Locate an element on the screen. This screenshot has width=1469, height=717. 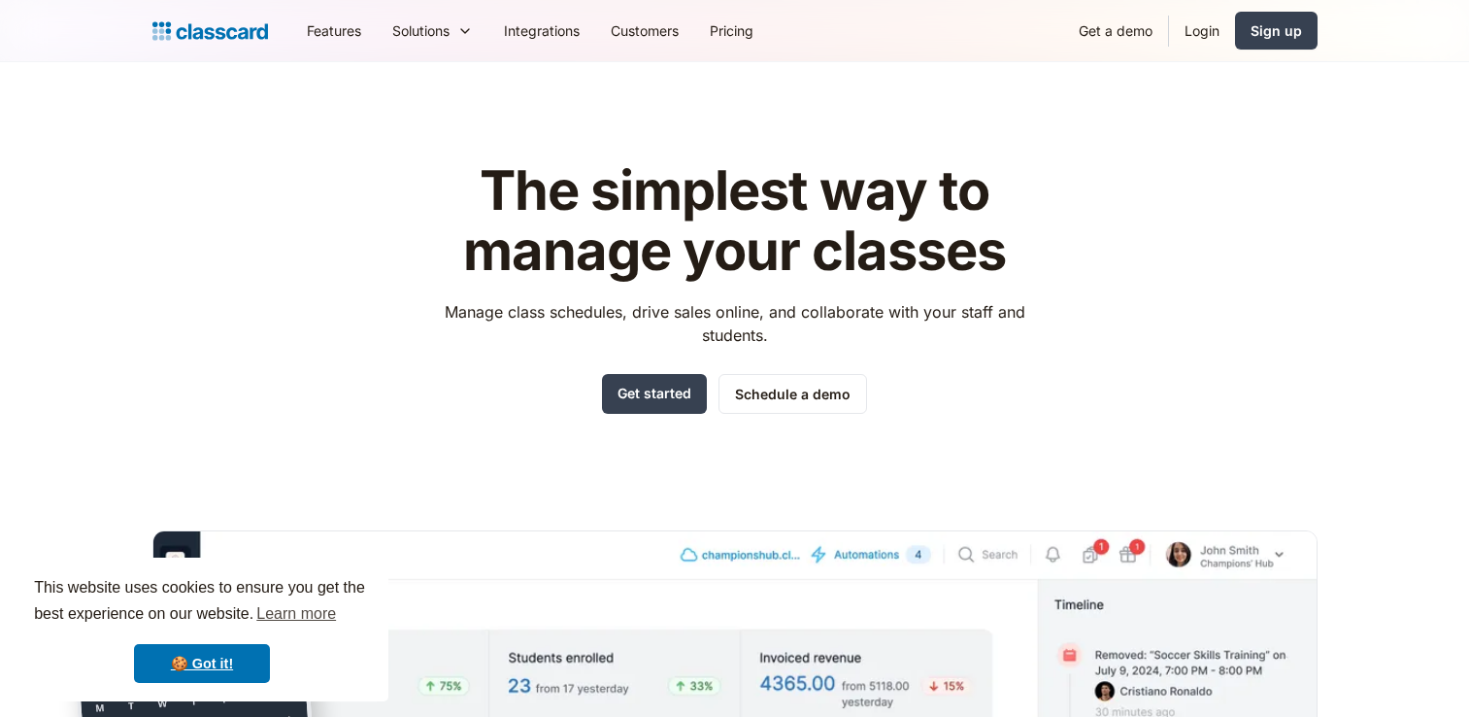
a: dismiss cookie message is located at coordinates (202, 663).